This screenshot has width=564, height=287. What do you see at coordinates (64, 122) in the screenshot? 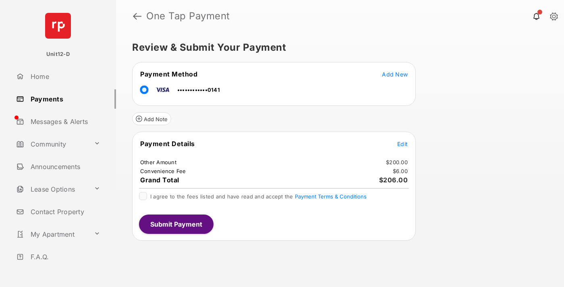
I see `a: Messages & Alerts` at bounding box center [64, 122].